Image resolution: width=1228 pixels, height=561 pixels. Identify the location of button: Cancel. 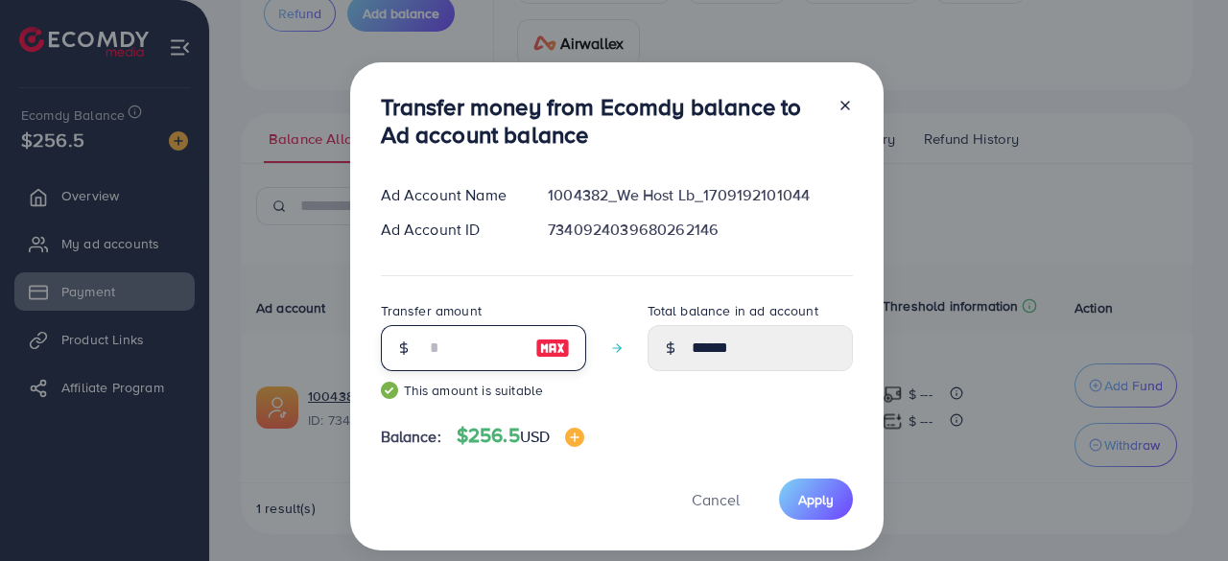
(716, 499).